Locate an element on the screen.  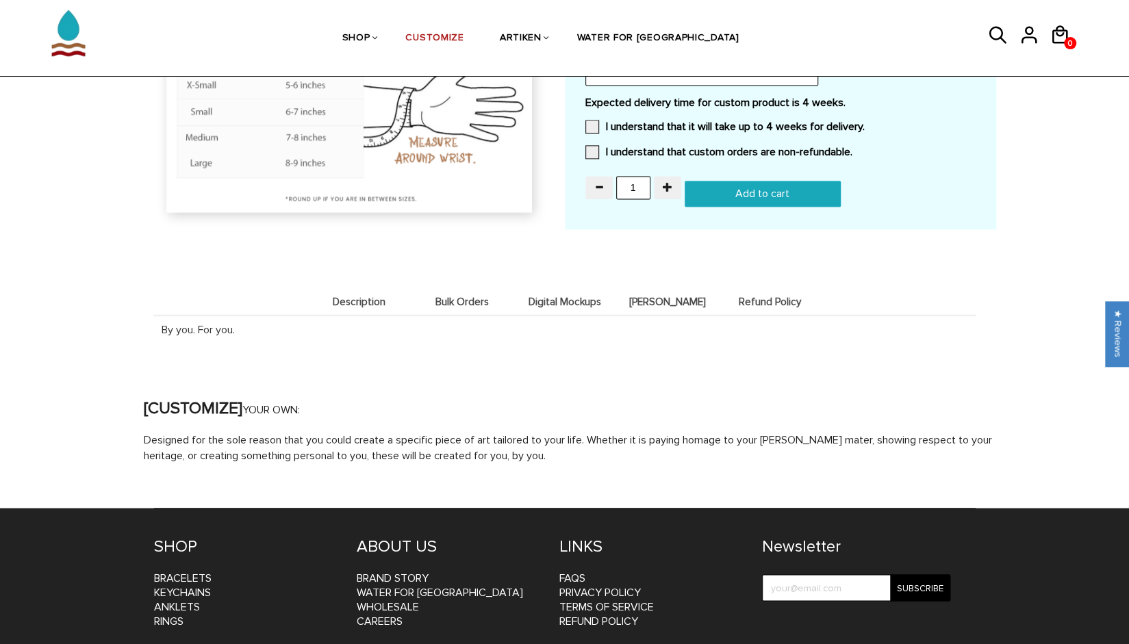
a: Anklets is located at coordinates (177, 607).